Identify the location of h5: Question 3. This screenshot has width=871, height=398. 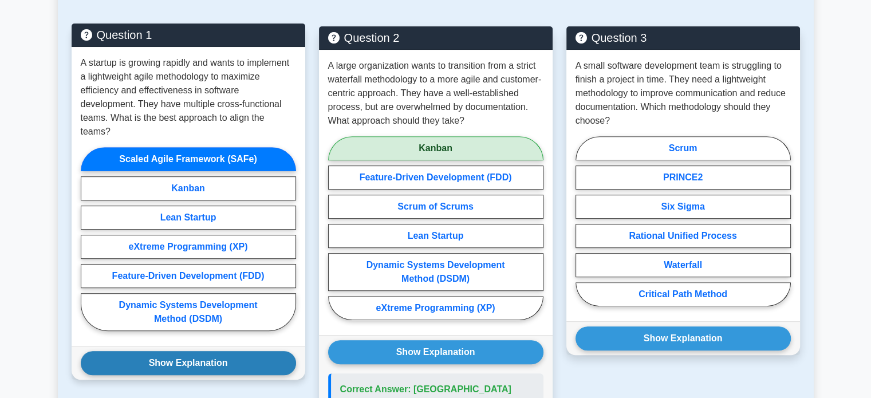
(683, 38).